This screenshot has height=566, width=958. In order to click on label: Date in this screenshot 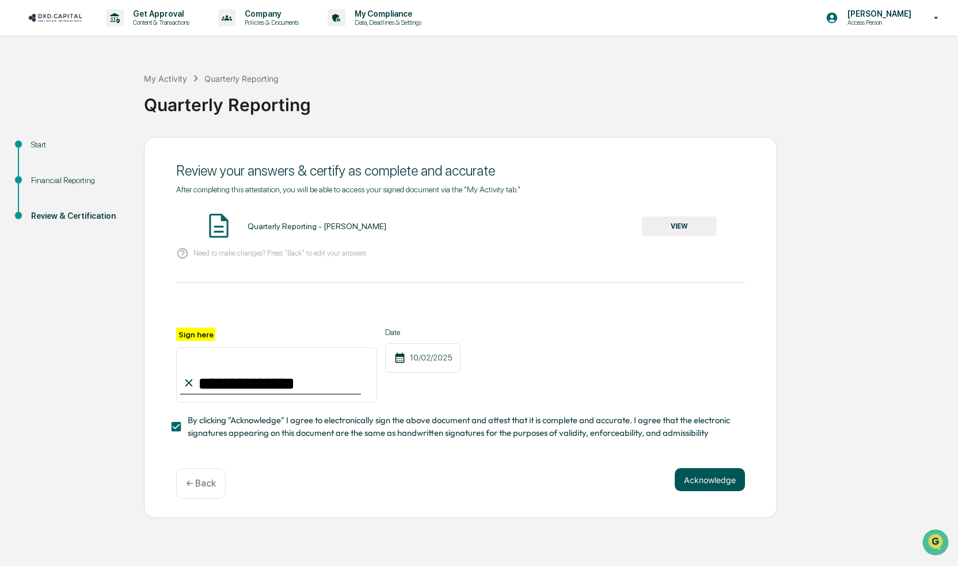, I will do `click(423, 332)`.